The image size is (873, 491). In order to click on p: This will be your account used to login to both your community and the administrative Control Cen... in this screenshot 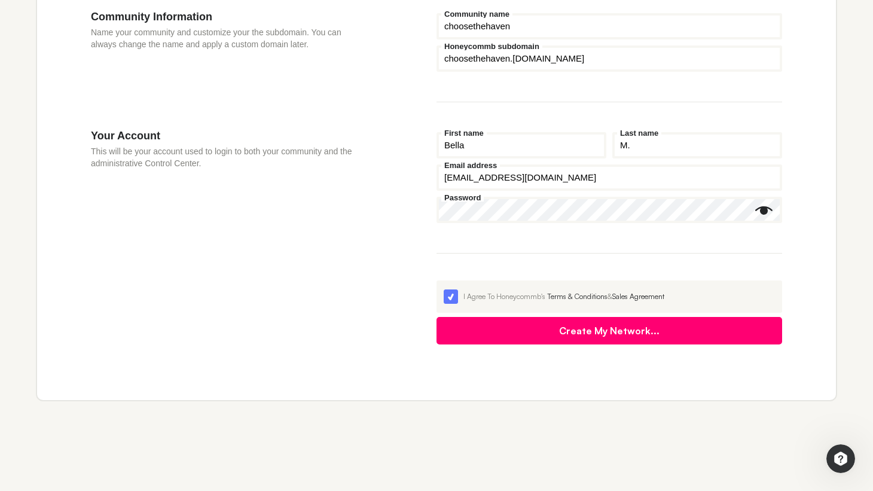, I will do `click(228, 157)`.